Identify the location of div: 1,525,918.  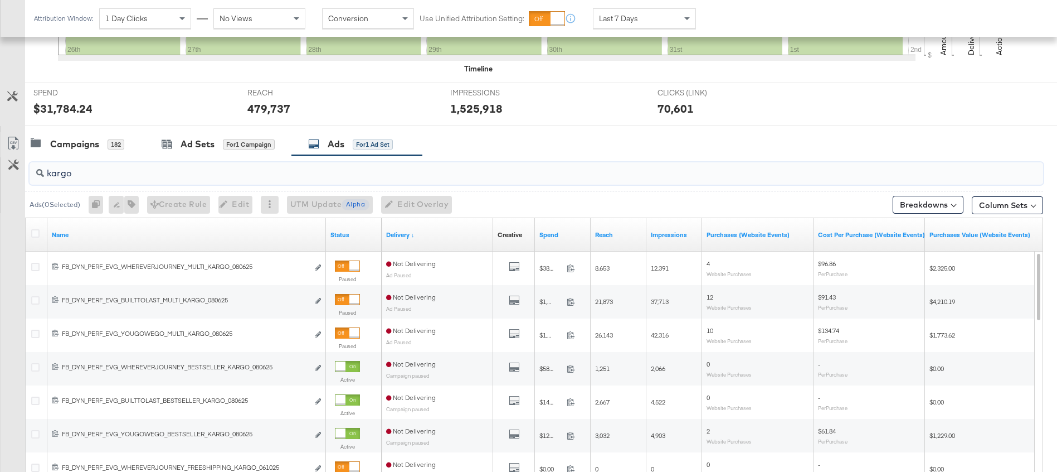
(477, 108).